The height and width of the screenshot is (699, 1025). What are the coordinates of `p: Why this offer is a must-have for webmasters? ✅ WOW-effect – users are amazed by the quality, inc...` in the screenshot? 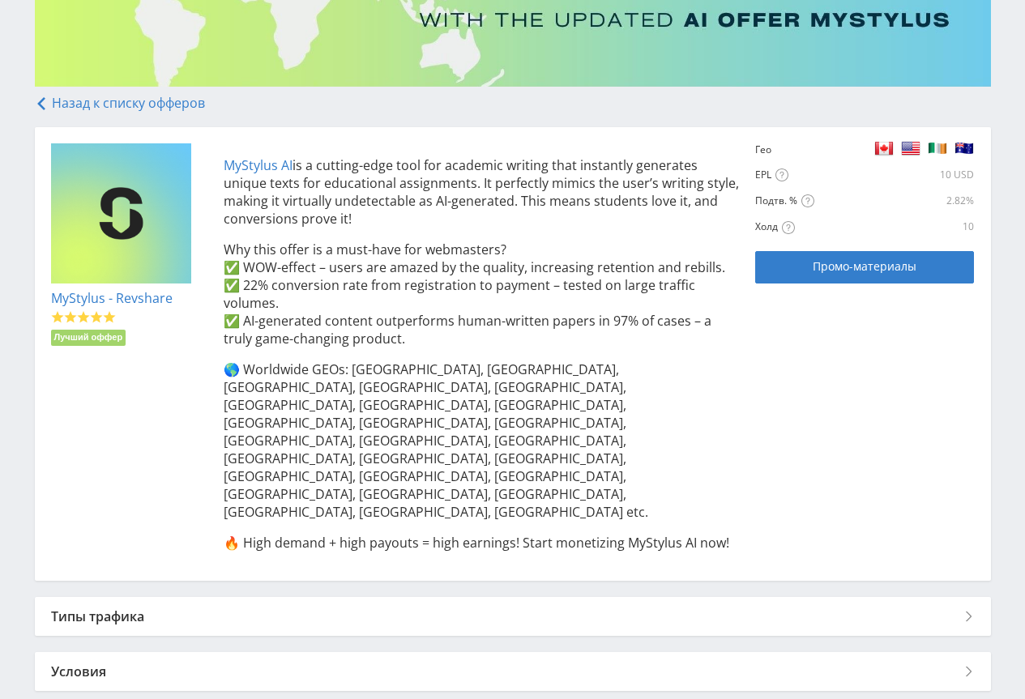 It's located at (481, 294).